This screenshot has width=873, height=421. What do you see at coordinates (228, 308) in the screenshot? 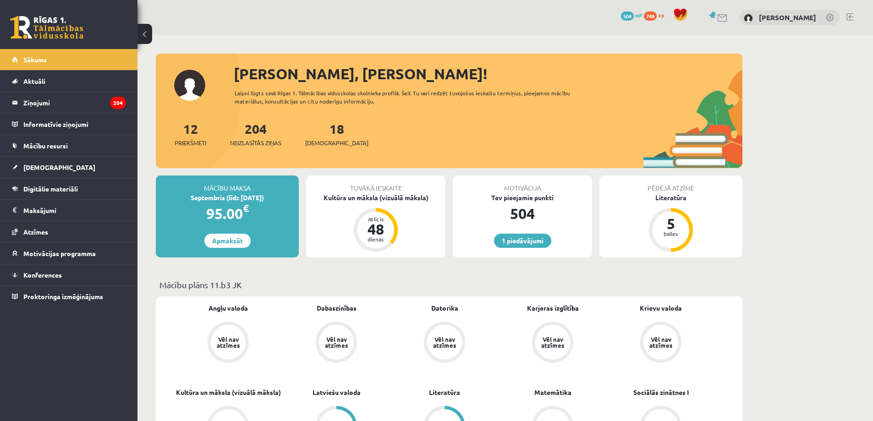
I see `a: Angļu valoda` at bounding box center [228, 308].